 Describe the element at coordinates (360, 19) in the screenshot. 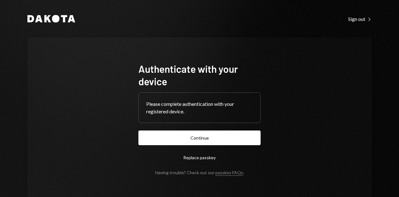

I see `div: Sign out` at that location.